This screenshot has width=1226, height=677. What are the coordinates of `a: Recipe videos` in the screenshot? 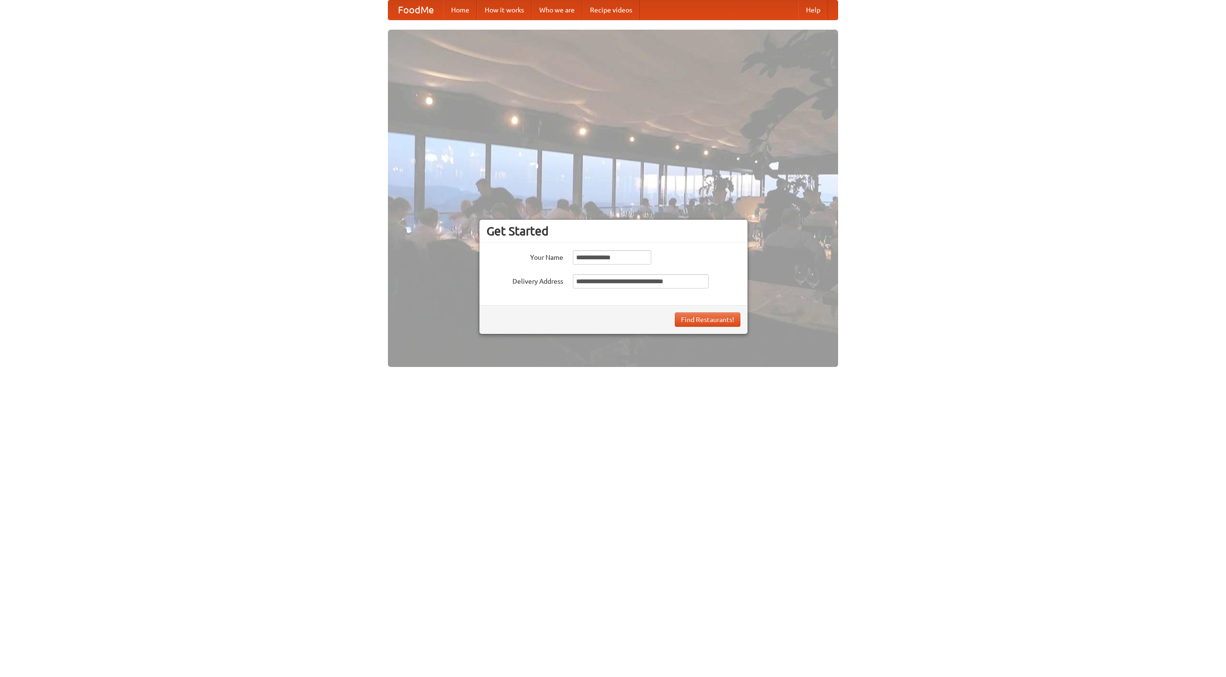 It's located at (611, 10).